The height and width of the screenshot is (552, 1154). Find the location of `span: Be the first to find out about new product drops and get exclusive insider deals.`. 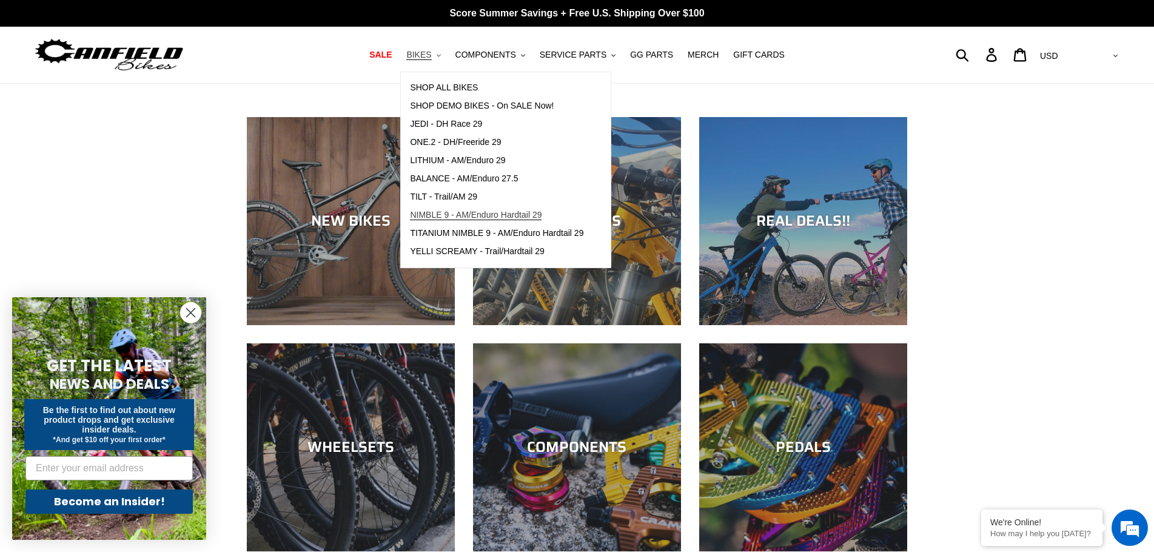

span: Be the first to find out about new product drops and get exclusive insider deals. is located at coordinates (109, 420).